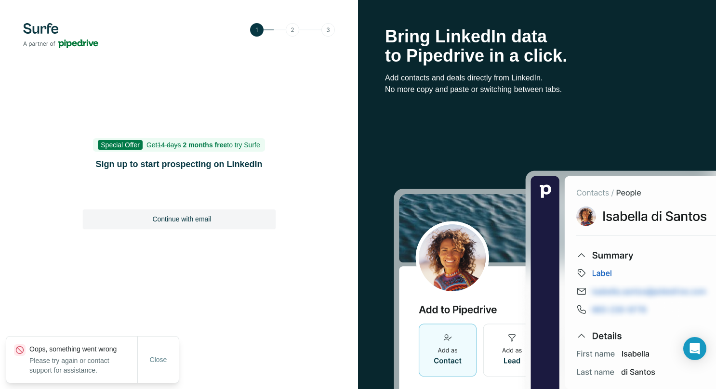 This screenshot has height=389, width=716. What do you see at coordinates (179, 164) in the screenshot?
I see `h1: Sign up to start prospecting on LinkedIn` at bounding box center [179, 164].